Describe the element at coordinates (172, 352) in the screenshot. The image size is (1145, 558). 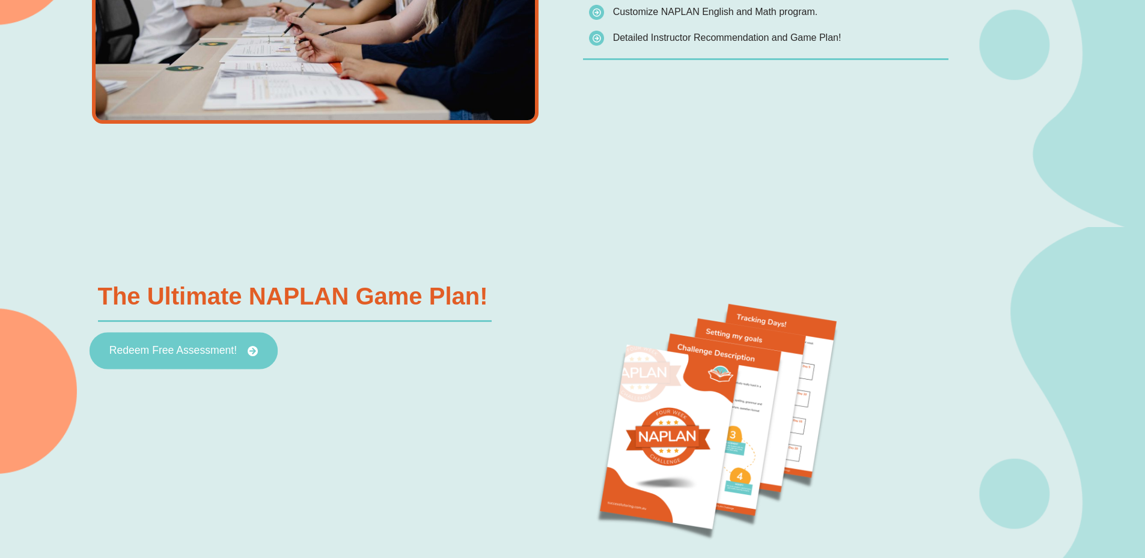
I see `span: Redeem Free Assessment!` at that location.